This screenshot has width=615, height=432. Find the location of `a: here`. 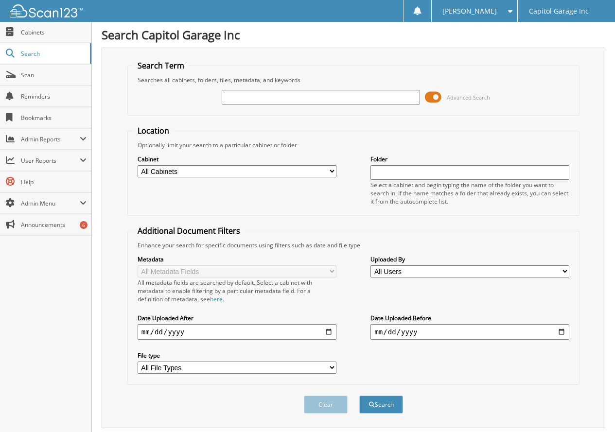

a: here is located at coordinates (216, 299).